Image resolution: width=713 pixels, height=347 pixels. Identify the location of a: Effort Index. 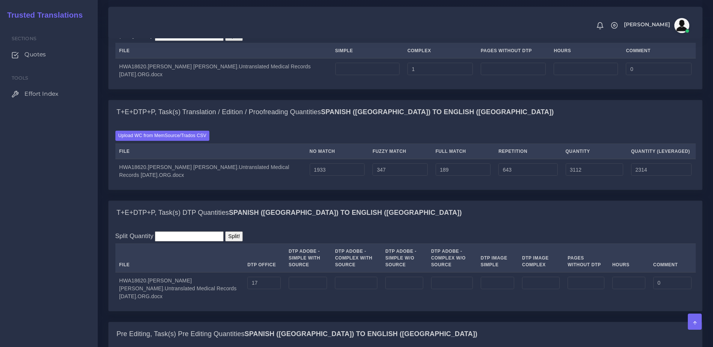
(49, 94).